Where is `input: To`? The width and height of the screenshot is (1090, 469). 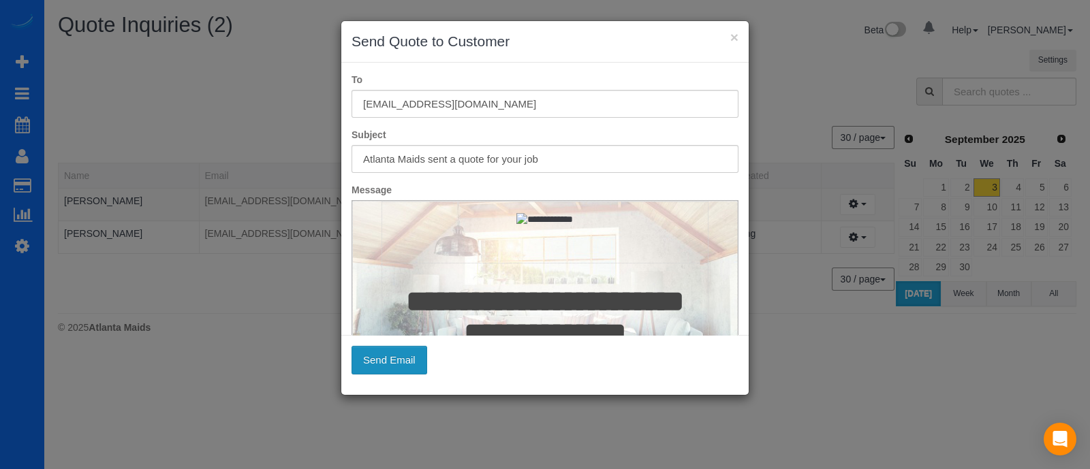
input: To is located at coordinates (545, 104).